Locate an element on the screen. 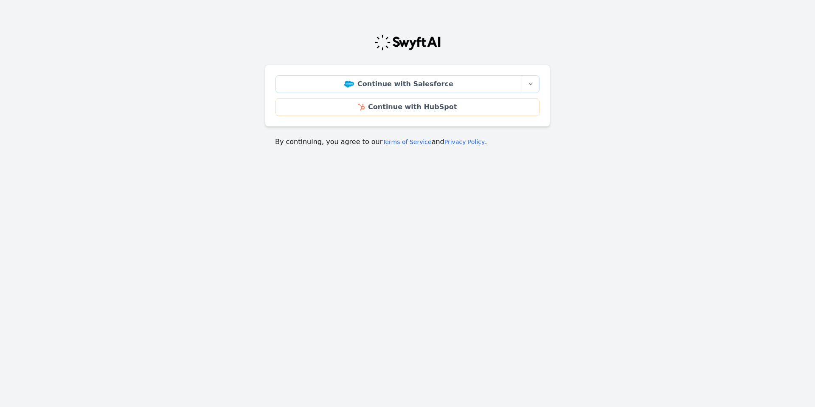  img: Salesforce is located at coordinates (349, 84).